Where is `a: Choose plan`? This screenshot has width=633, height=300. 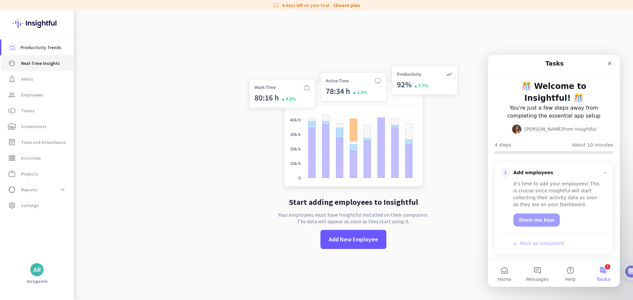
a: Choose plan is located at coordinates (347, 5).